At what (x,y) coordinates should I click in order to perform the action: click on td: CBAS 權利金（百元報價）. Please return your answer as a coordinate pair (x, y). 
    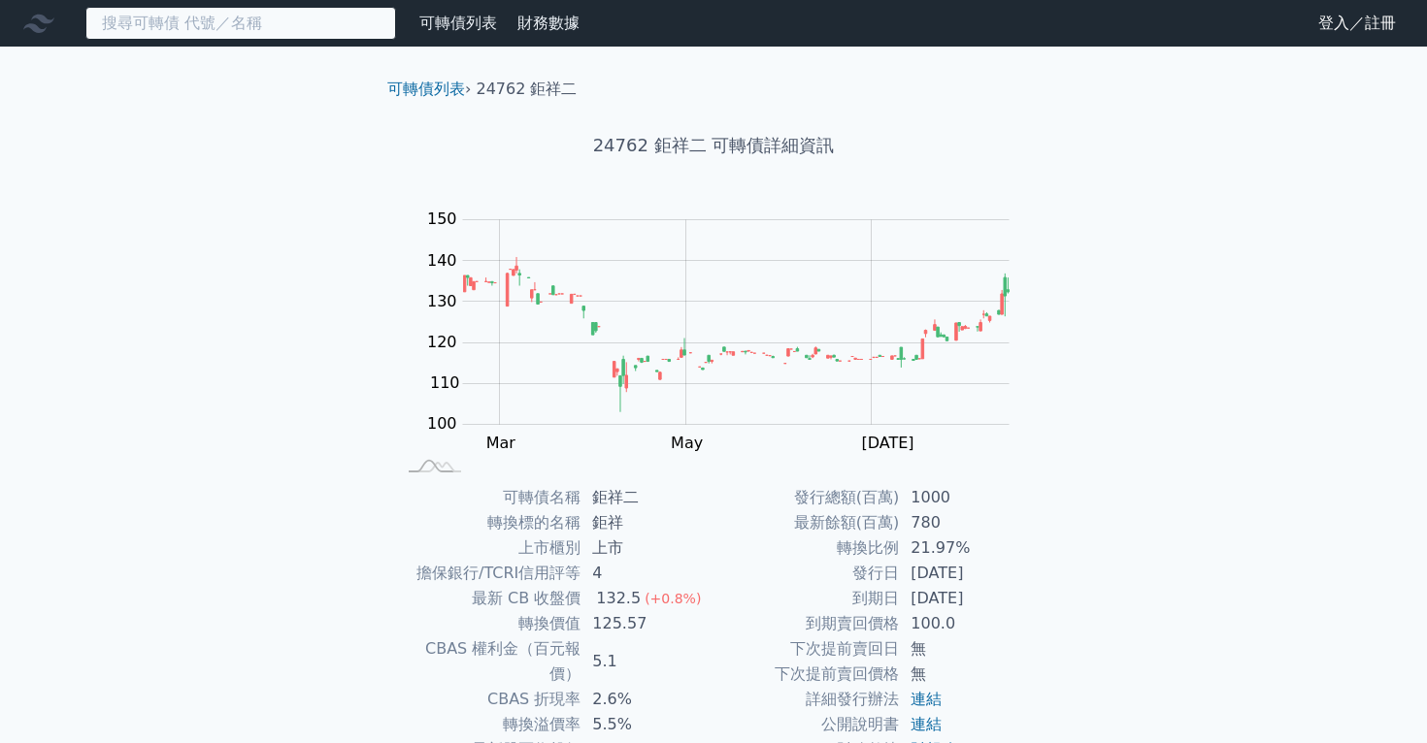
    Looking at the image, I should click on (487, 662).